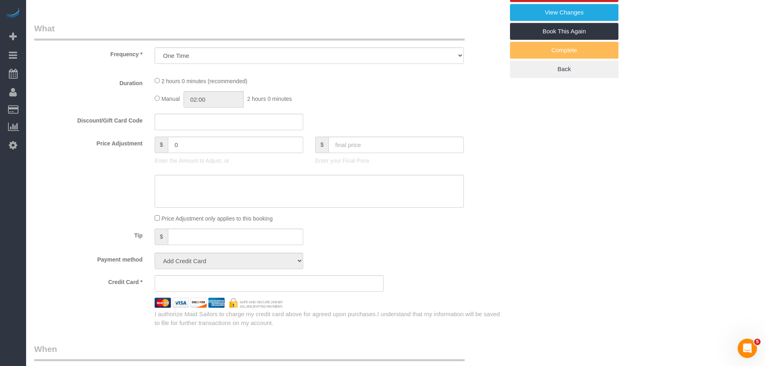  I want to click on a: Back, so click(564, 69).